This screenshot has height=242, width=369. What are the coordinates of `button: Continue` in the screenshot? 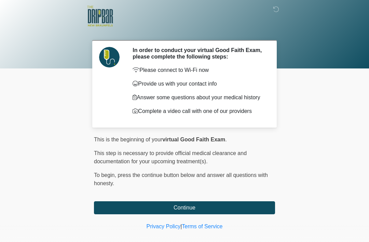 It's located at (185, 207).